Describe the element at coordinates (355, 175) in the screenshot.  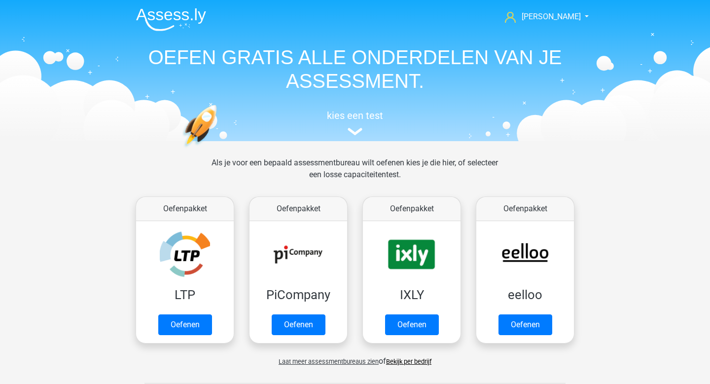
I see `div: Als je voor een bepaald assessmentbureau wilt oefenen kies je die hier, of selecteer een losse ca...` at that location.